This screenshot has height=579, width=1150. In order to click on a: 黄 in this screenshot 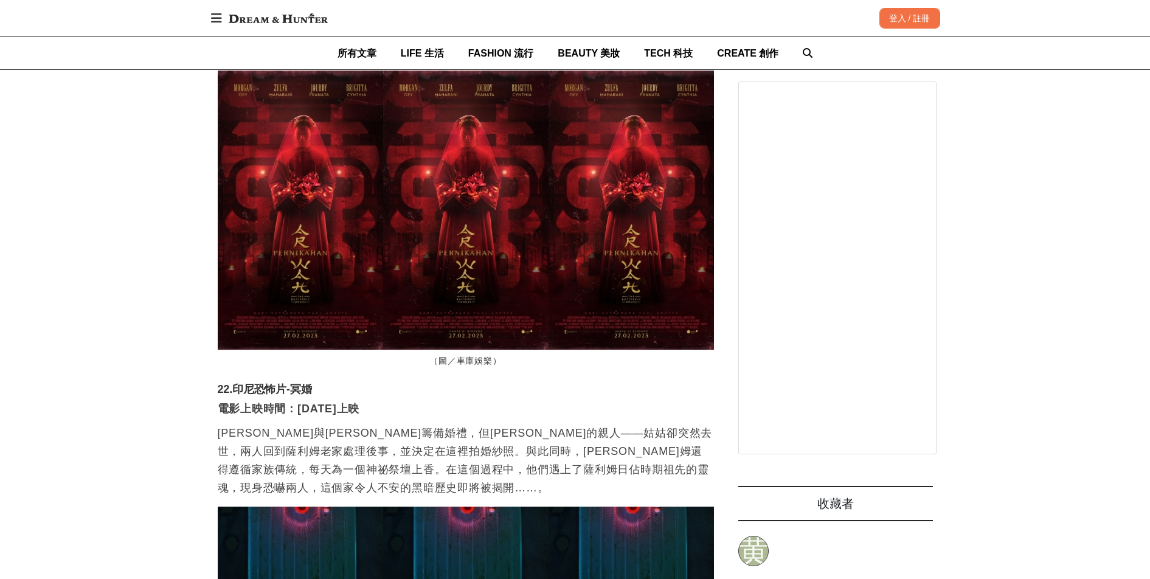, I will do `click(754, 551)`.